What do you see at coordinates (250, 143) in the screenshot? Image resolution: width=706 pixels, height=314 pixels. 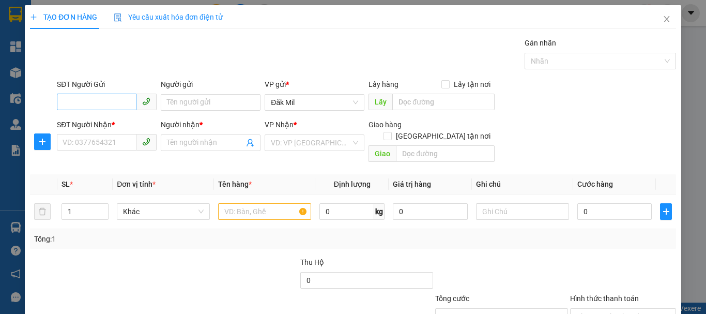 I see `span: user-add` at bounding box center [250, 143].